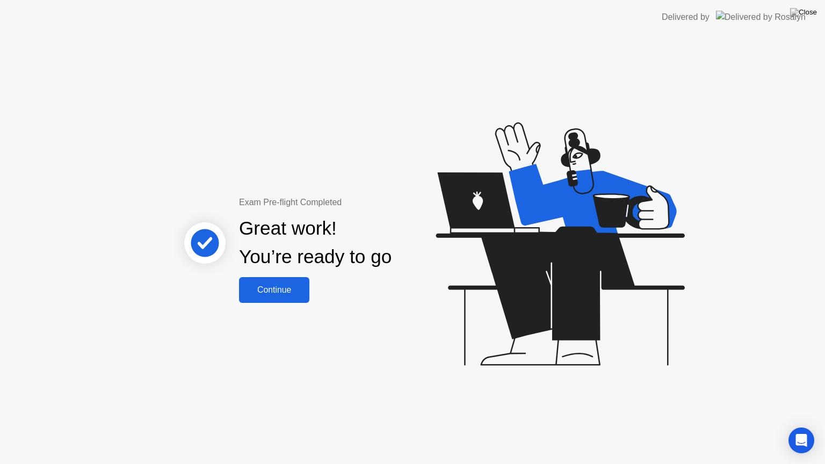  Describe the element at coordinates (801, 440) in the screenshot. I see `div: Open Intercom Messenger` at that location.